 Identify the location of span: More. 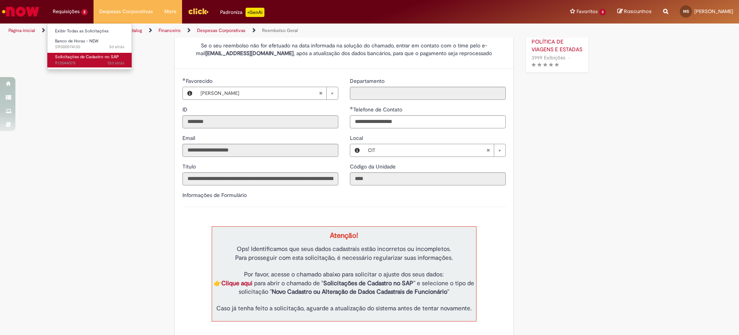
(170, 12).